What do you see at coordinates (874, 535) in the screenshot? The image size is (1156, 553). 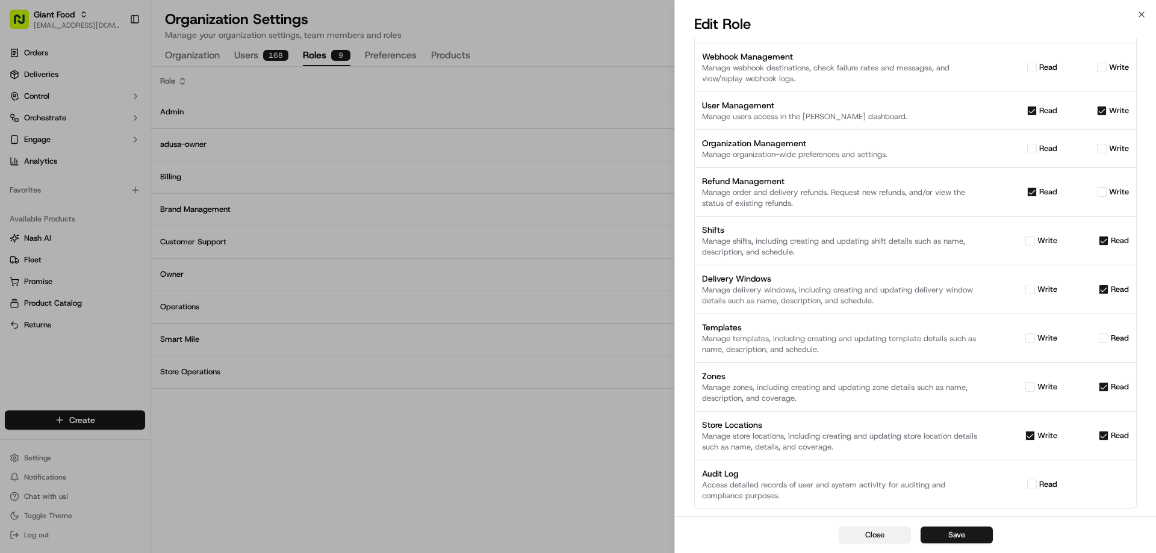 I see `button: Close` at bounding box center [874, 535].